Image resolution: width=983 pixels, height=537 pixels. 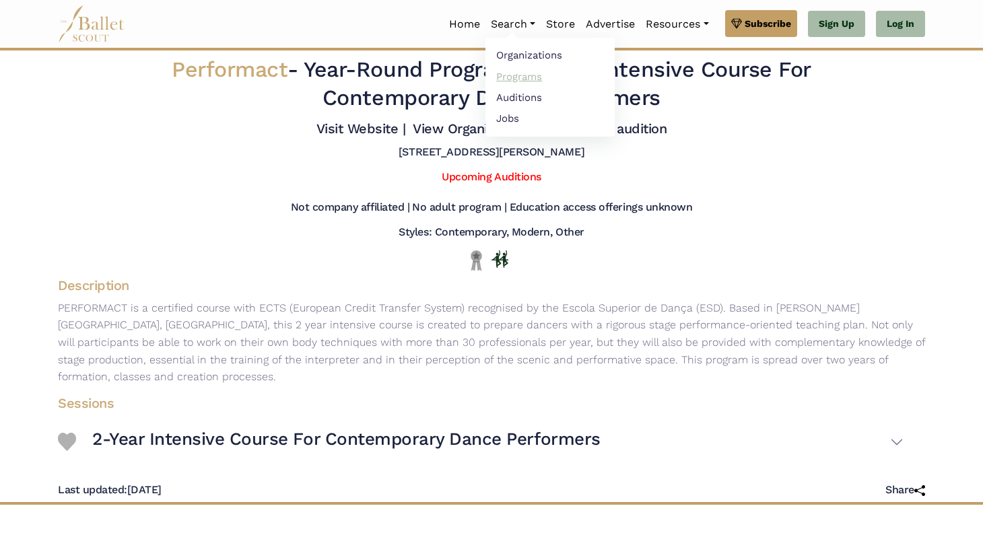 I want to click on h5: Styles: Contemporary, Modern, Other, so click(x=491, y=232).